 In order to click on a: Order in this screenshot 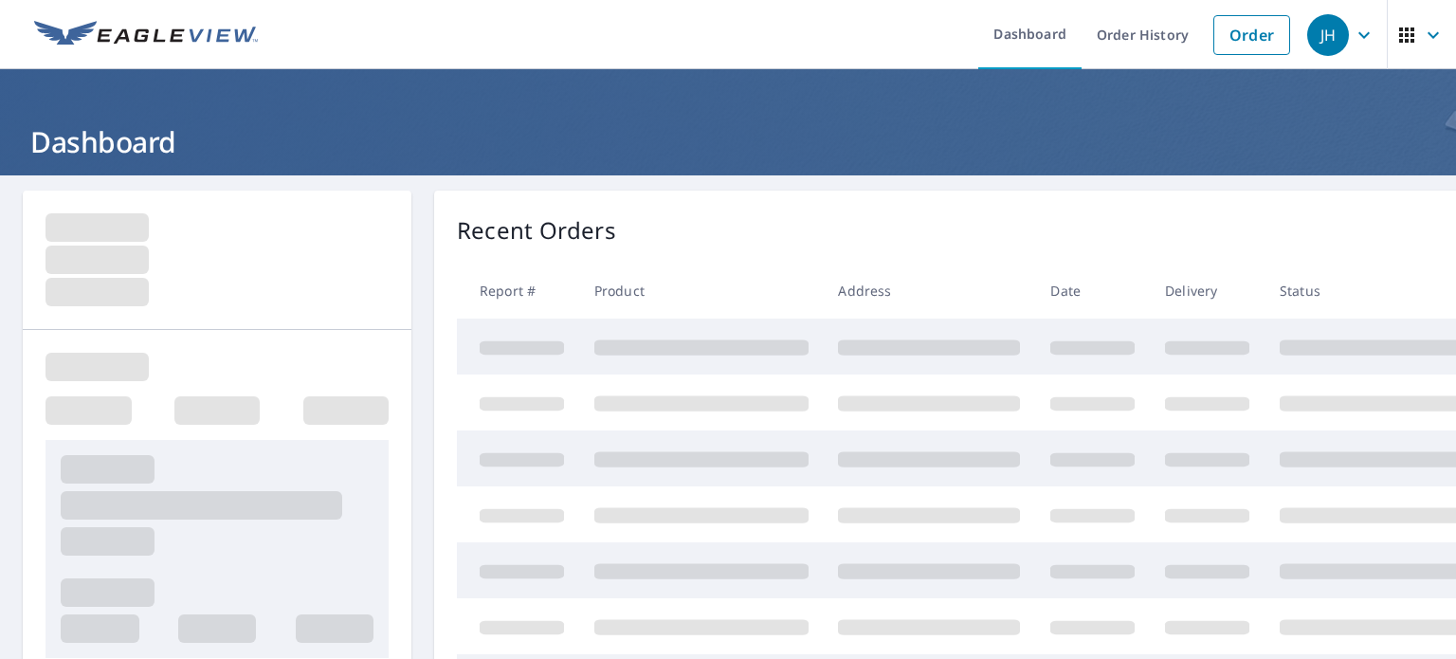, I will do `click(1251, 35)`.